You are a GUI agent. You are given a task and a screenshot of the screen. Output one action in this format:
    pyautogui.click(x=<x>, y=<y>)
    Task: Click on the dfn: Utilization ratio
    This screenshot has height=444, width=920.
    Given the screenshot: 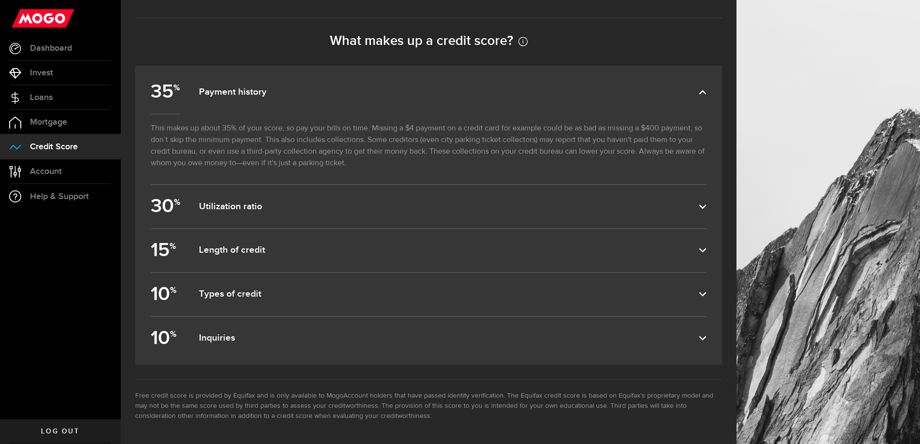 What is the action you would take?
    pyautogui.click(x=449, y=207)
    